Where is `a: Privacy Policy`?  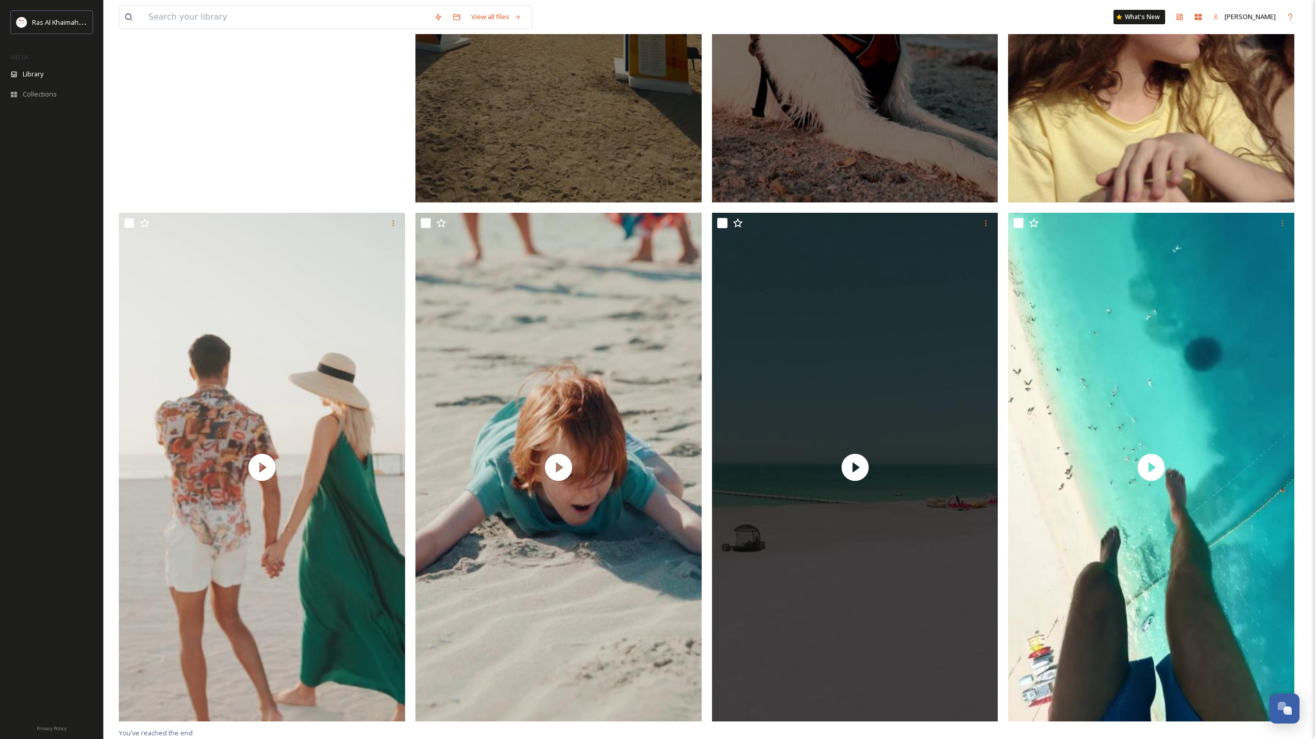 a: Privacy Policy is located at coordinates (52, 728).